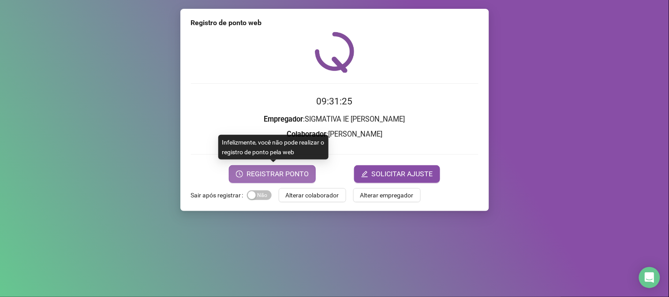  I want to click on span: edit, so click(365, 174).